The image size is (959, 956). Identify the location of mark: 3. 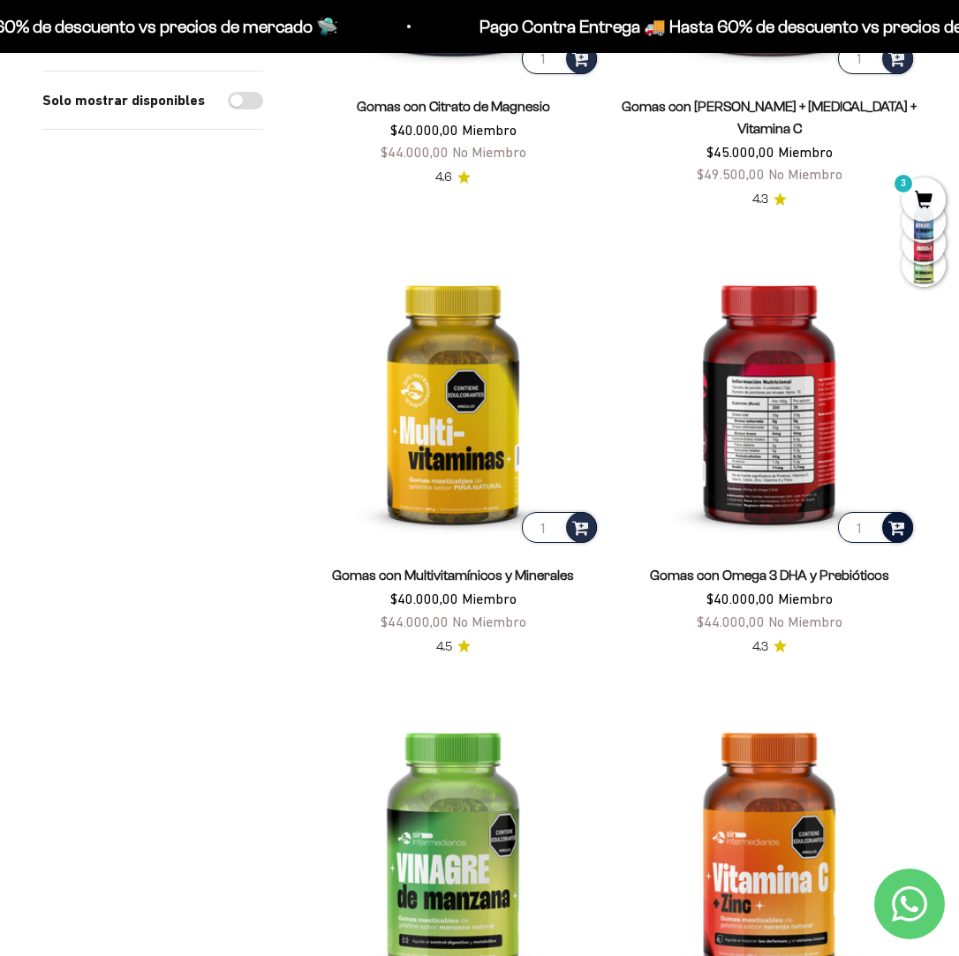
(903, 184).